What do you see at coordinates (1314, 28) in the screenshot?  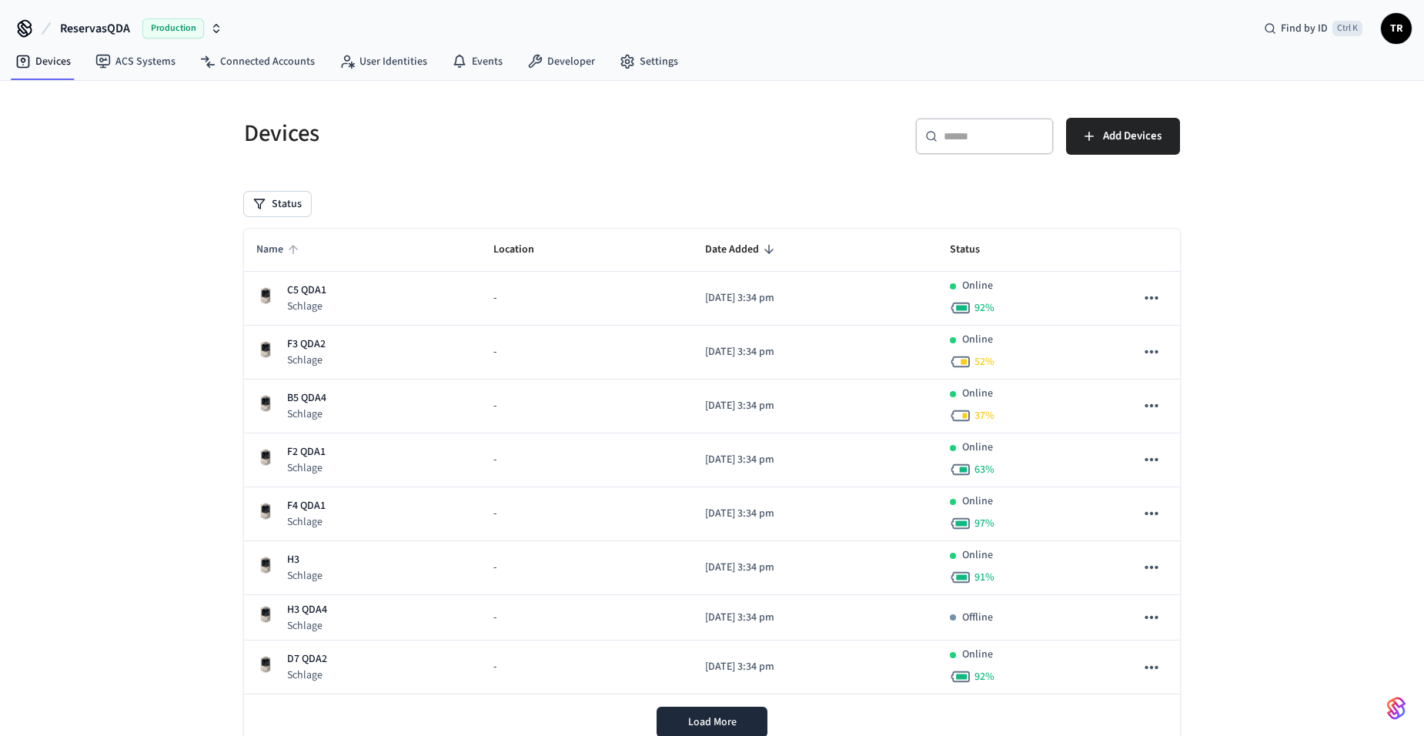 I see `div: Find by IDCtrl K` at bounding box center [1314, 28].